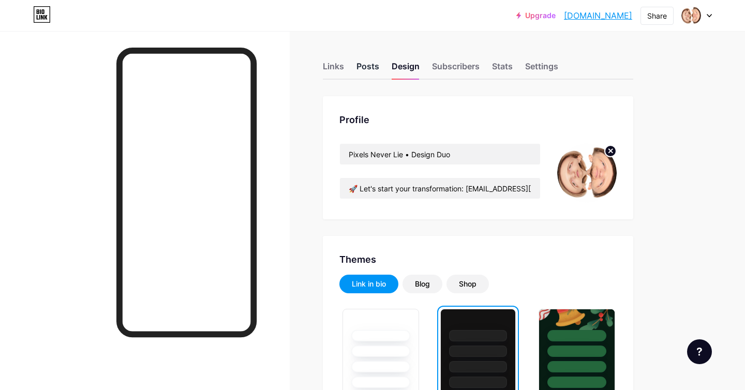 Image resolution: width=745 pixels, height=390 pixels. What do you see at coordinates (502, 69) in the screenshot?
I see `div: Stats` at bounding box center [502, 69].